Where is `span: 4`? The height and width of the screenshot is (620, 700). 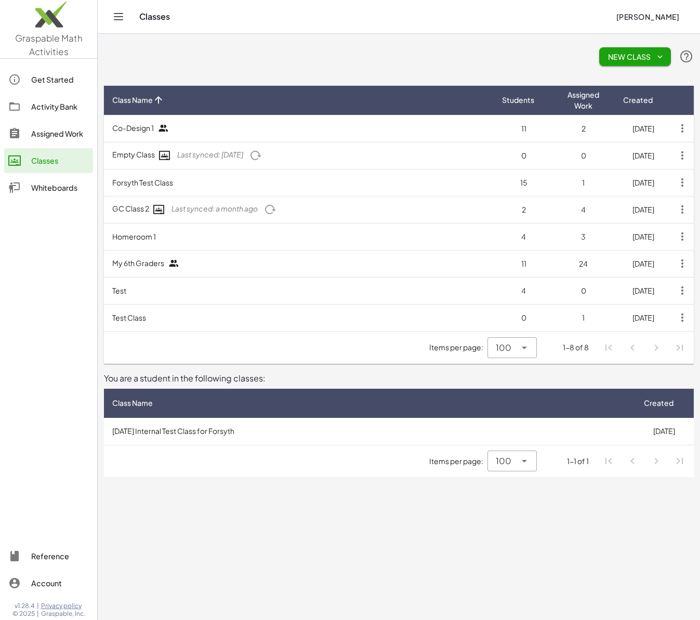 span: 4 is located at coordinates (583, 209).